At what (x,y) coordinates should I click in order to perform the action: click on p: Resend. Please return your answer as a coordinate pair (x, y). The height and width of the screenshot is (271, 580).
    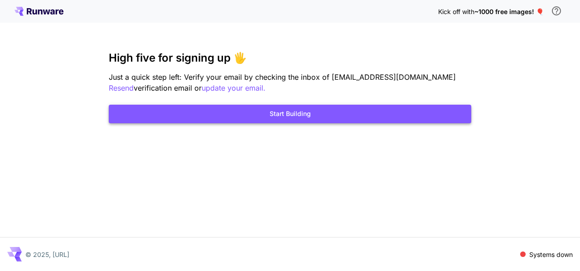
    Looking at the image, I should click on (121, 88).